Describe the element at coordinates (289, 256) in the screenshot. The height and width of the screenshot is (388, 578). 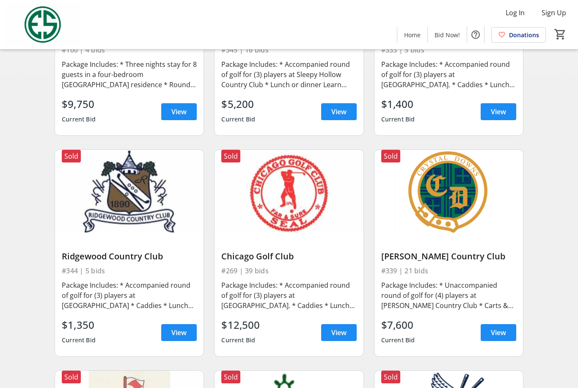
I see `div: Chicago Golf Club` at that location.